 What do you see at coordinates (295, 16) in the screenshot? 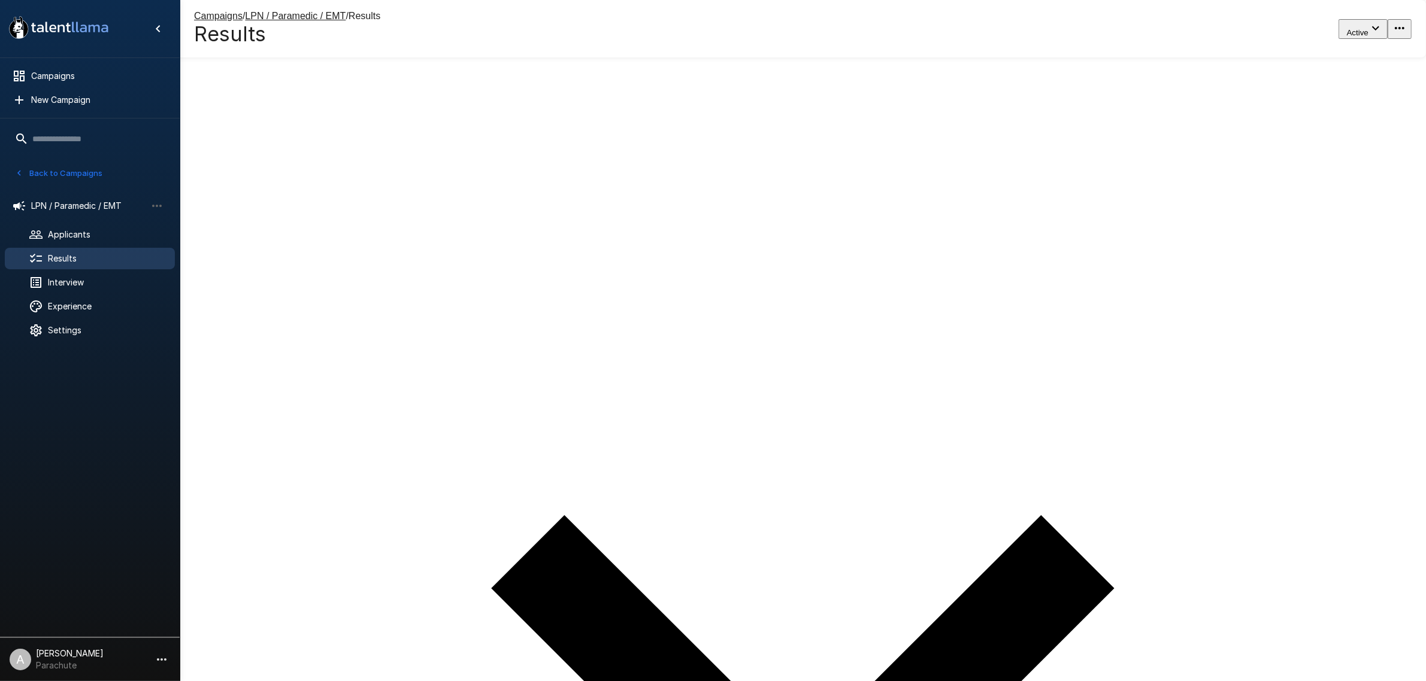
I see `u: LPN / Paramedic / EMT` at bounding box center [295, 16].